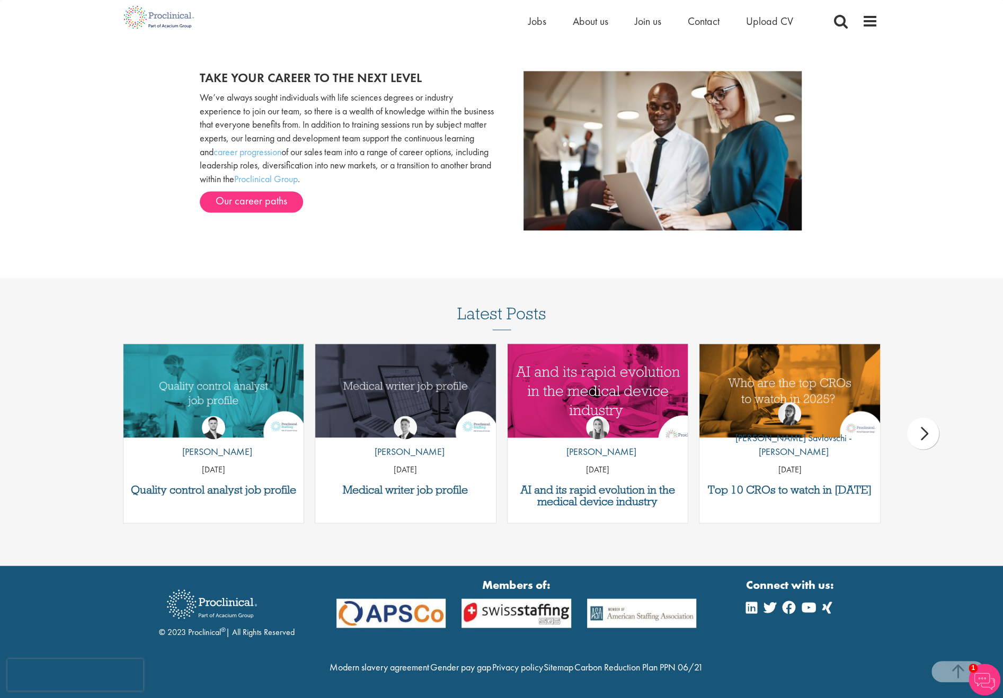 The width and height of the screenshot is (1003, 698). Describe the element at coordinates (598, 427) in the screenshot. I see `img: Hannah Burke` at that location.